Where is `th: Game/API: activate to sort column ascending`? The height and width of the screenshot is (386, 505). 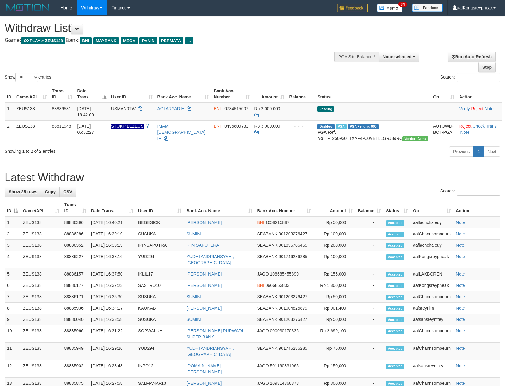 th: Game/API: activate to sort column ascending is located at coordinates (32, 94).